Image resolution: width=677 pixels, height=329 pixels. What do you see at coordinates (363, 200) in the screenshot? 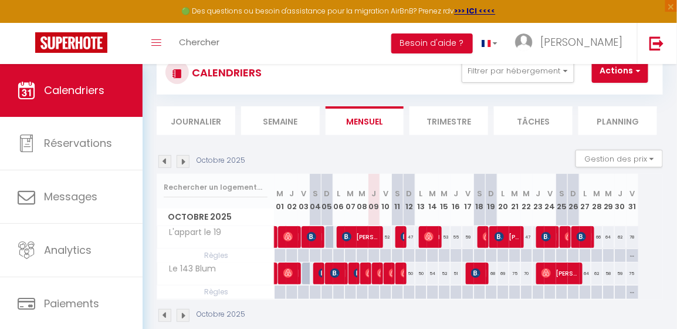
I see `th: 08` at bounding box center [363, 200].